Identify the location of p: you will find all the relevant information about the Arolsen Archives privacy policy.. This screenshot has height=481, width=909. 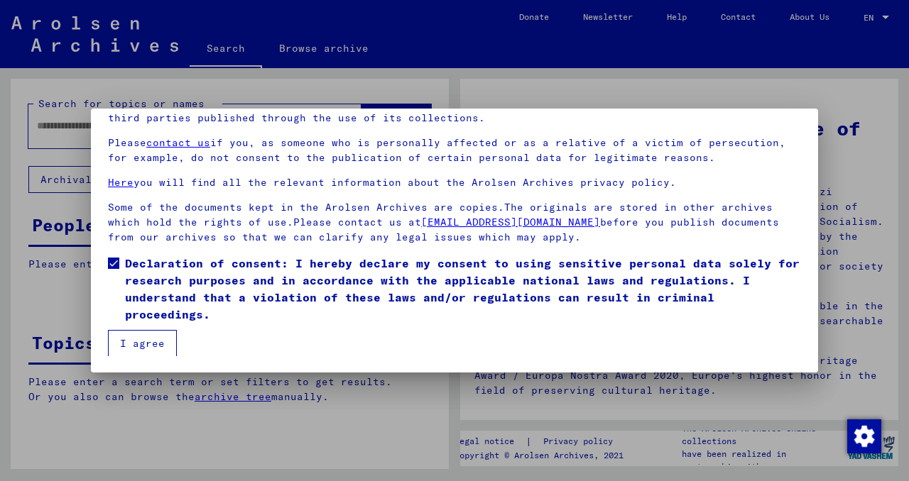
(454, 182).